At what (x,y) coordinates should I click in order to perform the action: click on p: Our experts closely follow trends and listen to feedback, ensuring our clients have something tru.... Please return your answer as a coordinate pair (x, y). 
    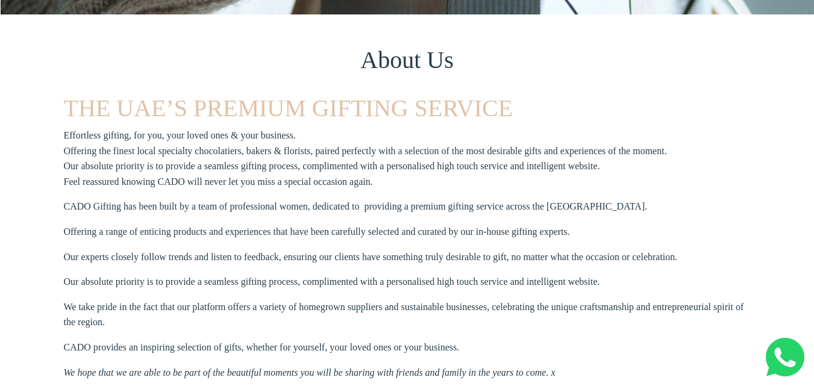
    Looking at the image, I should click on (371, 257).